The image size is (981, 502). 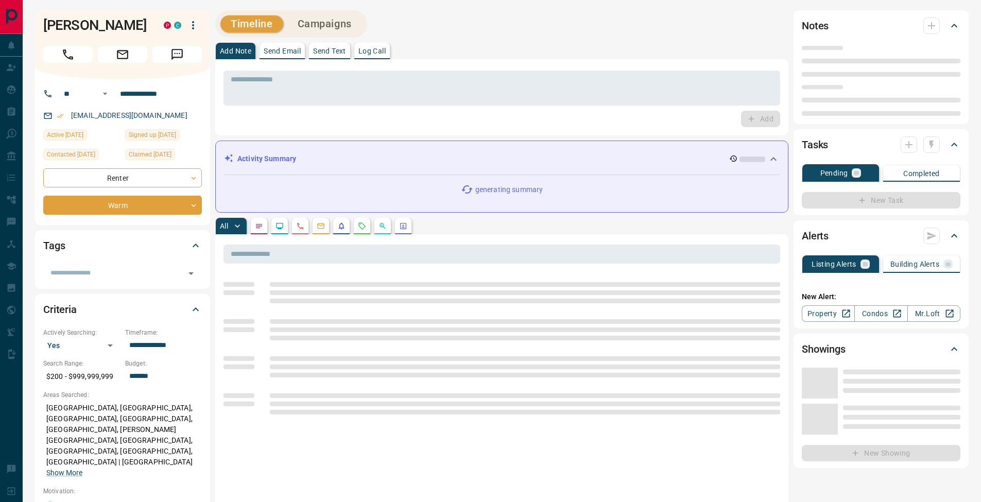 I want to click on span: Message, so click(x=177, y=55).